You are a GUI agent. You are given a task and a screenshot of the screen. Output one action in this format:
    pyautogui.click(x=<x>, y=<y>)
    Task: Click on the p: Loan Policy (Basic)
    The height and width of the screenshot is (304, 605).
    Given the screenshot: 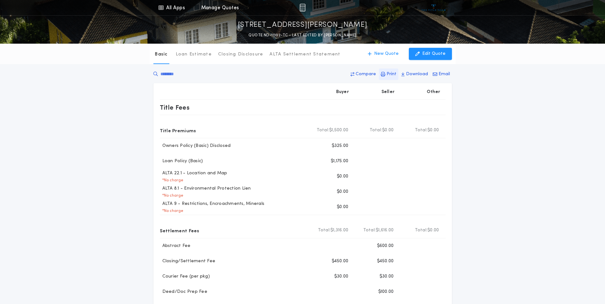 What is the action you would take?
    pyautogui.click(x=181, y=161)
    